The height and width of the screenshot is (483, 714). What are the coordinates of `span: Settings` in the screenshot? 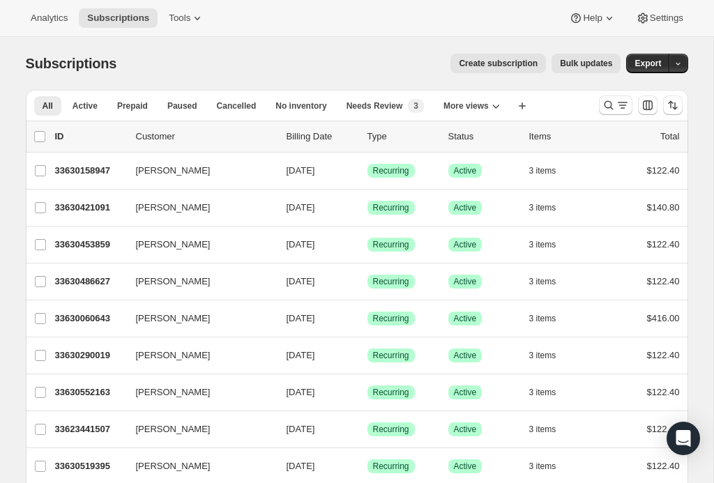 It's located at (667, 18).